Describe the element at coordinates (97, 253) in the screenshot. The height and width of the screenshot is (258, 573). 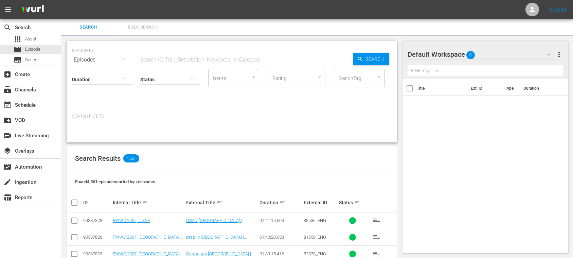
I see `div: 90387823` at that location.